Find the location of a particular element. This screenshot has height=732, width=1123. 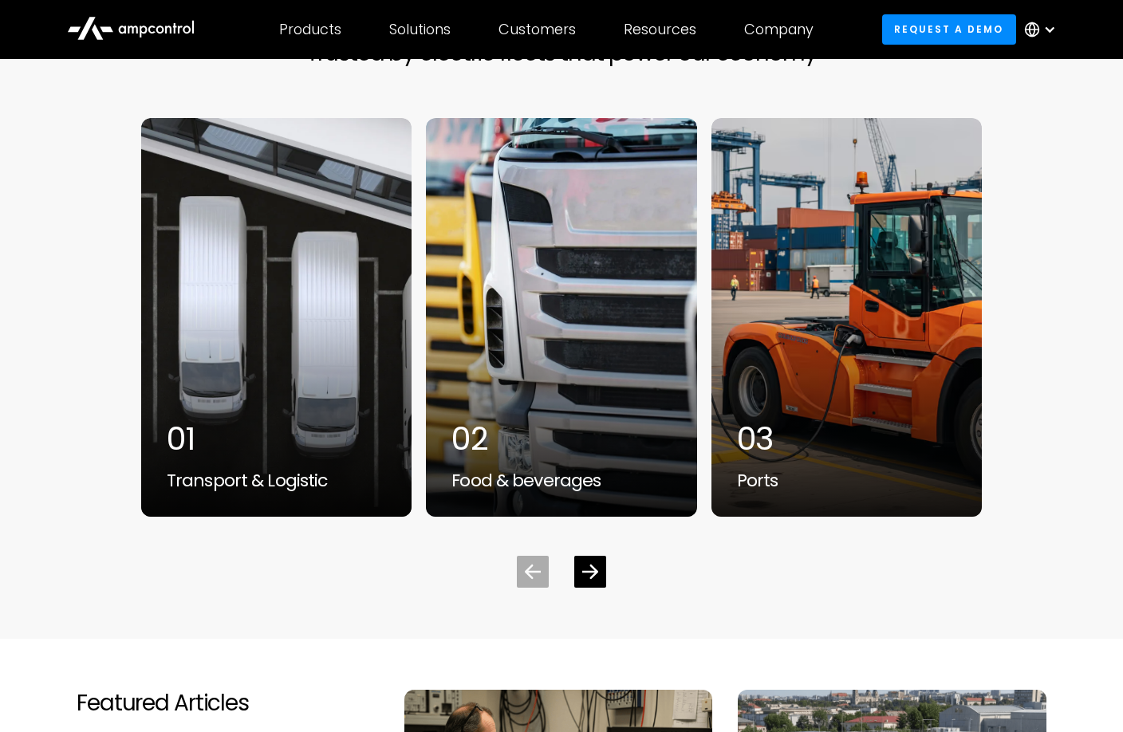

h2: Trusted by electric fleets that power our economy is located at coordinates (561, 53).